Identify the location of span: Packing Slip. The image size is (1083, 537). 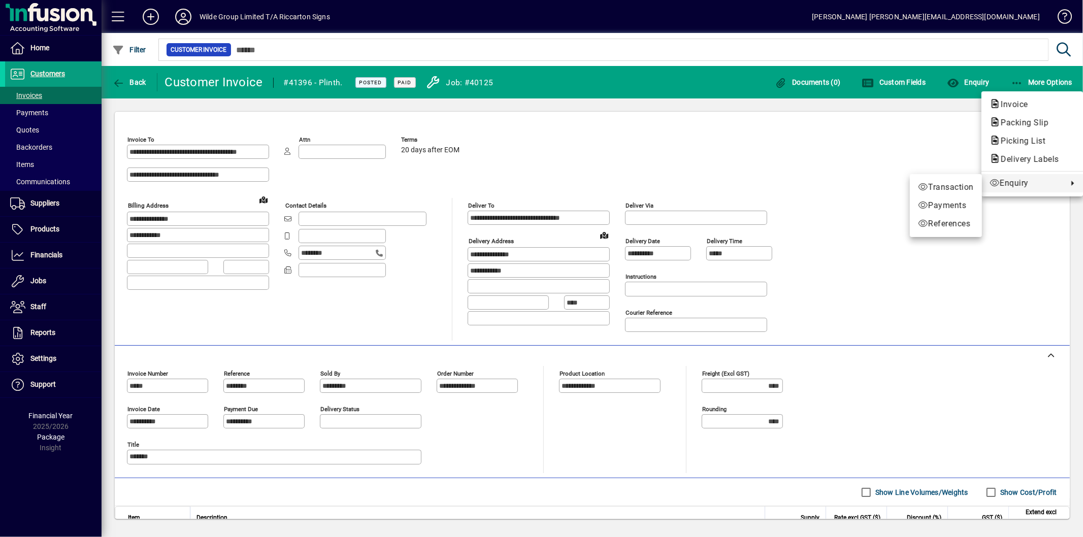
(1022, 122).